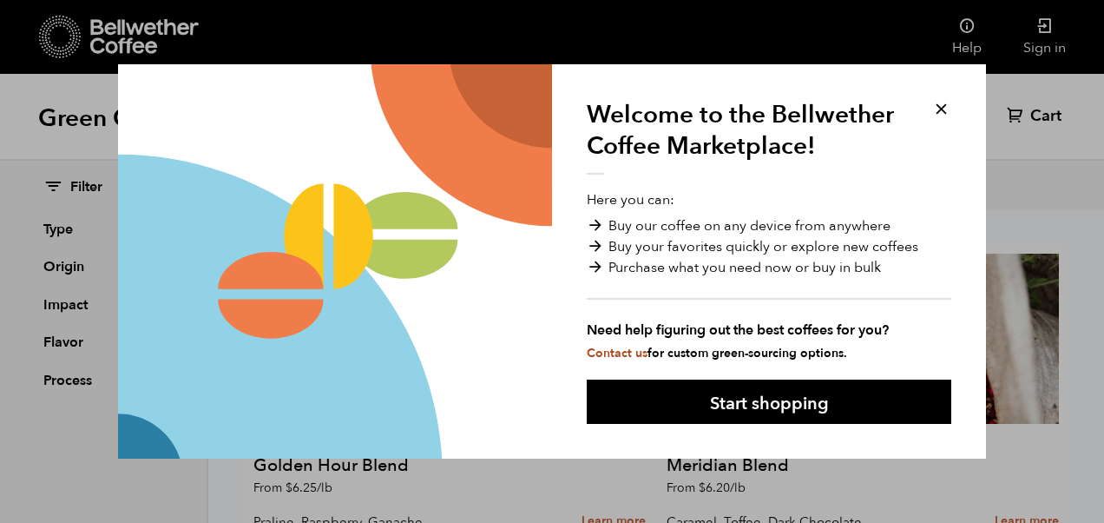 This screenshot has height=523, width=1104. Describe the element at coordinates (717, 352) in the screenshot. I see `small: for custom green-sourcing options.` at that location.